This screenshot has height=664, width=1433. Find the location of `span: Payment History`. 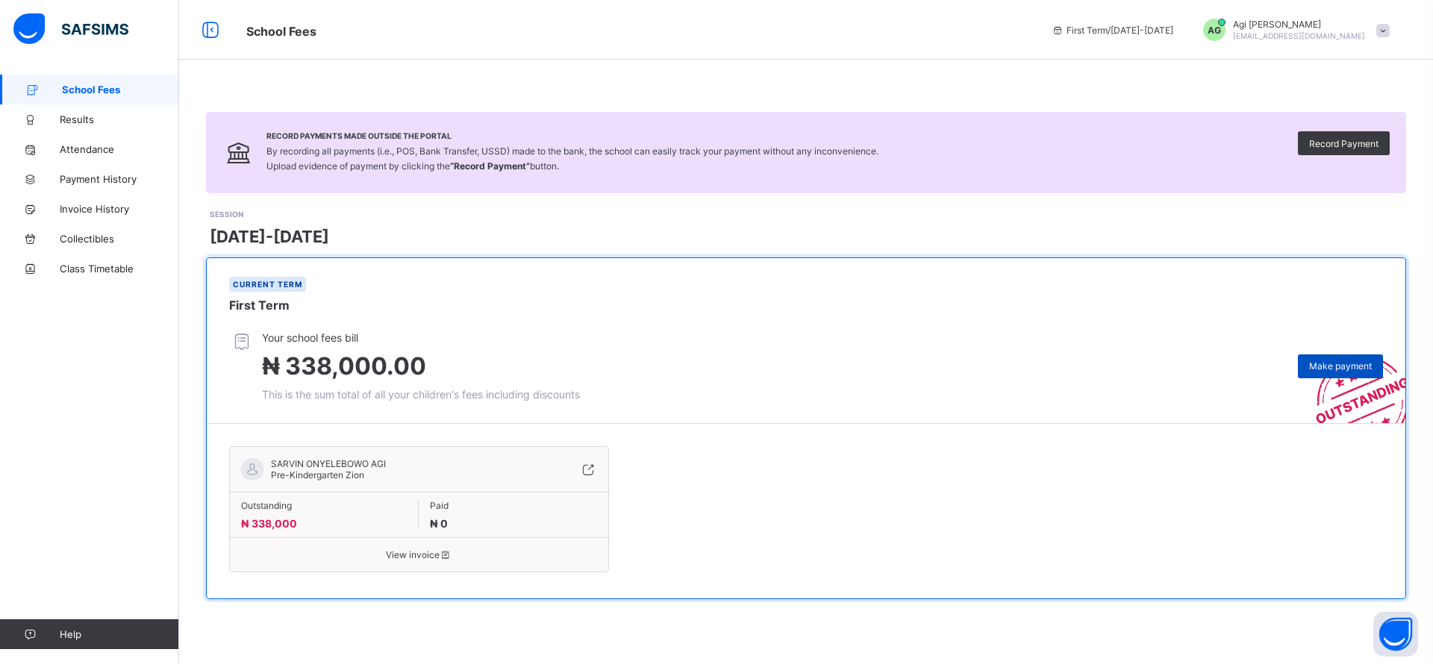

span: Payment History is located at coordinates (119, 179).